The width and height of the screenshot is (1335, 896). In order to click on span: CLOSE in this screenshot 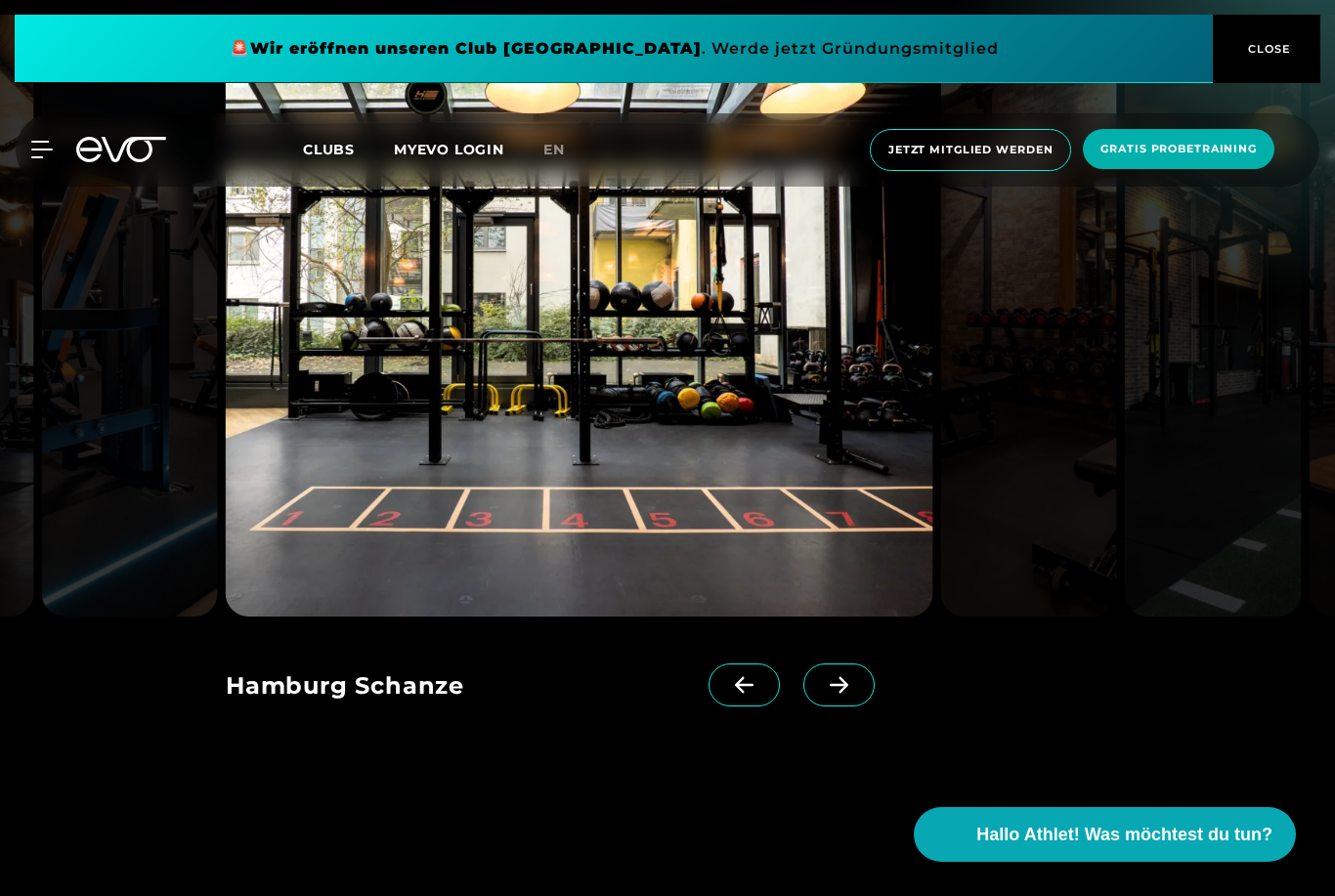, I will do `click(1266, 49)`.